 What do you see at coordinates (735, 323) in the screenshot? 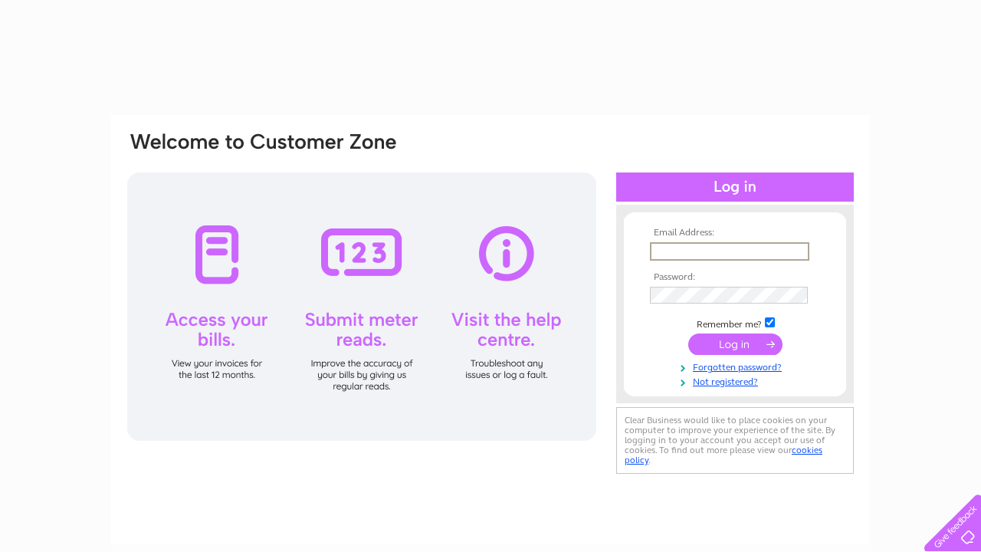
I see `td: Remember me?` at bounding box center [735, 323].